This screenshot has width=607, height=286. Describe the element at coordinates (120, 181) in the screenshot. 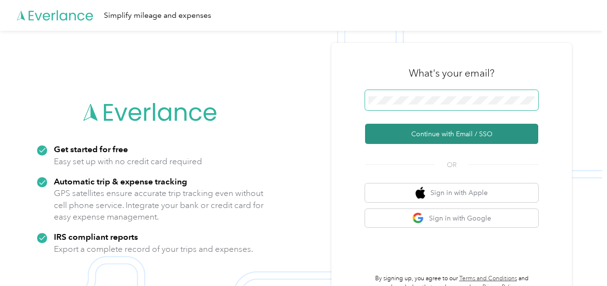

I see `strong: Automatic trip & expense tracking` at that location.